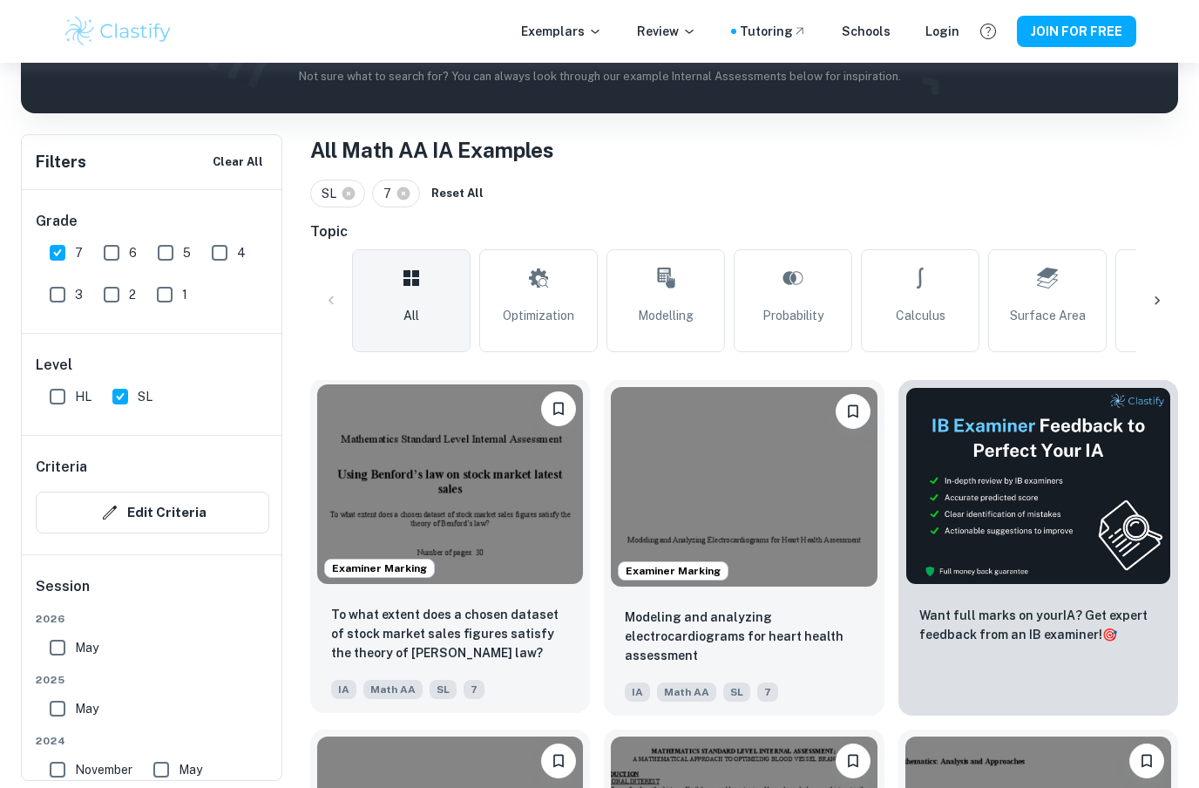 The image size is (1199, 788). What do you see at coordinates (185, 294) in the screenshot?
I see `span: 1` at bounding box center [185, 294].